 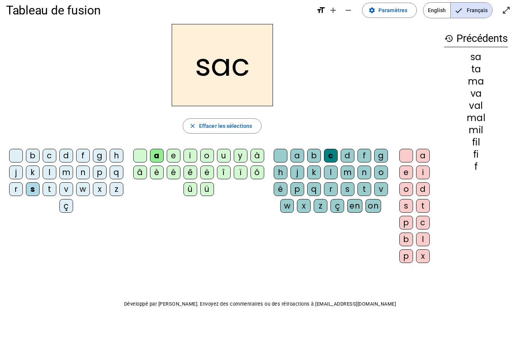 I want to click on div: î, so click(x=224, y=173).